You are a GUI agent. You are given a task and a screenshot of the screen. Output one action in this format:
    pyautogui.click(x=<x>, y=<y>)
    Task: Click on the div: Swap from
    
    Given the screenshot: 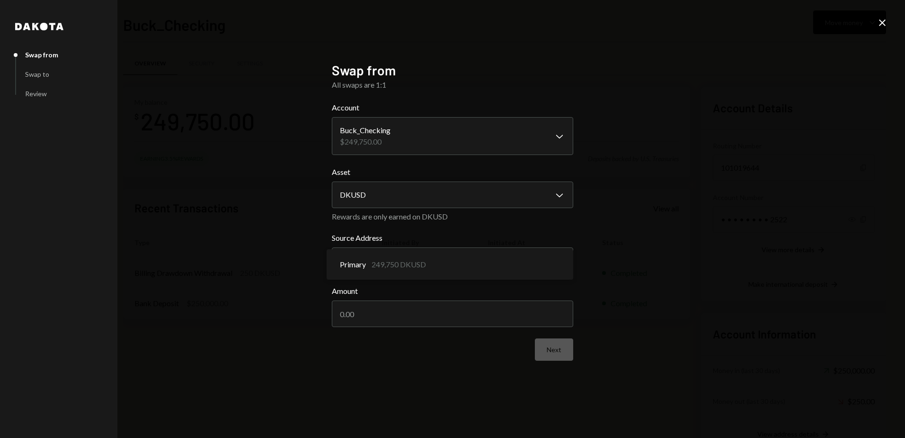 What is the action you would take?
    pyautogui.click(x=42, y=54)
    